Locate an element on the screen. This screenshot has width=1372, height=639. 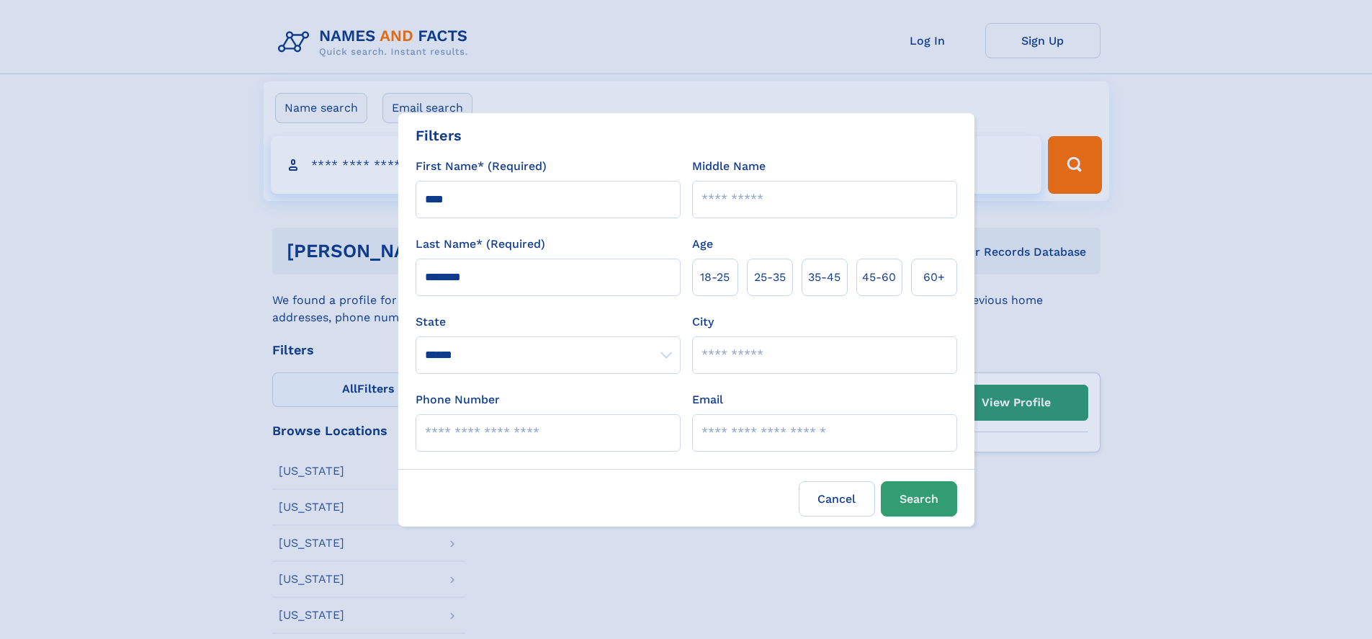
label: Age is located at coordinates (702, 244).